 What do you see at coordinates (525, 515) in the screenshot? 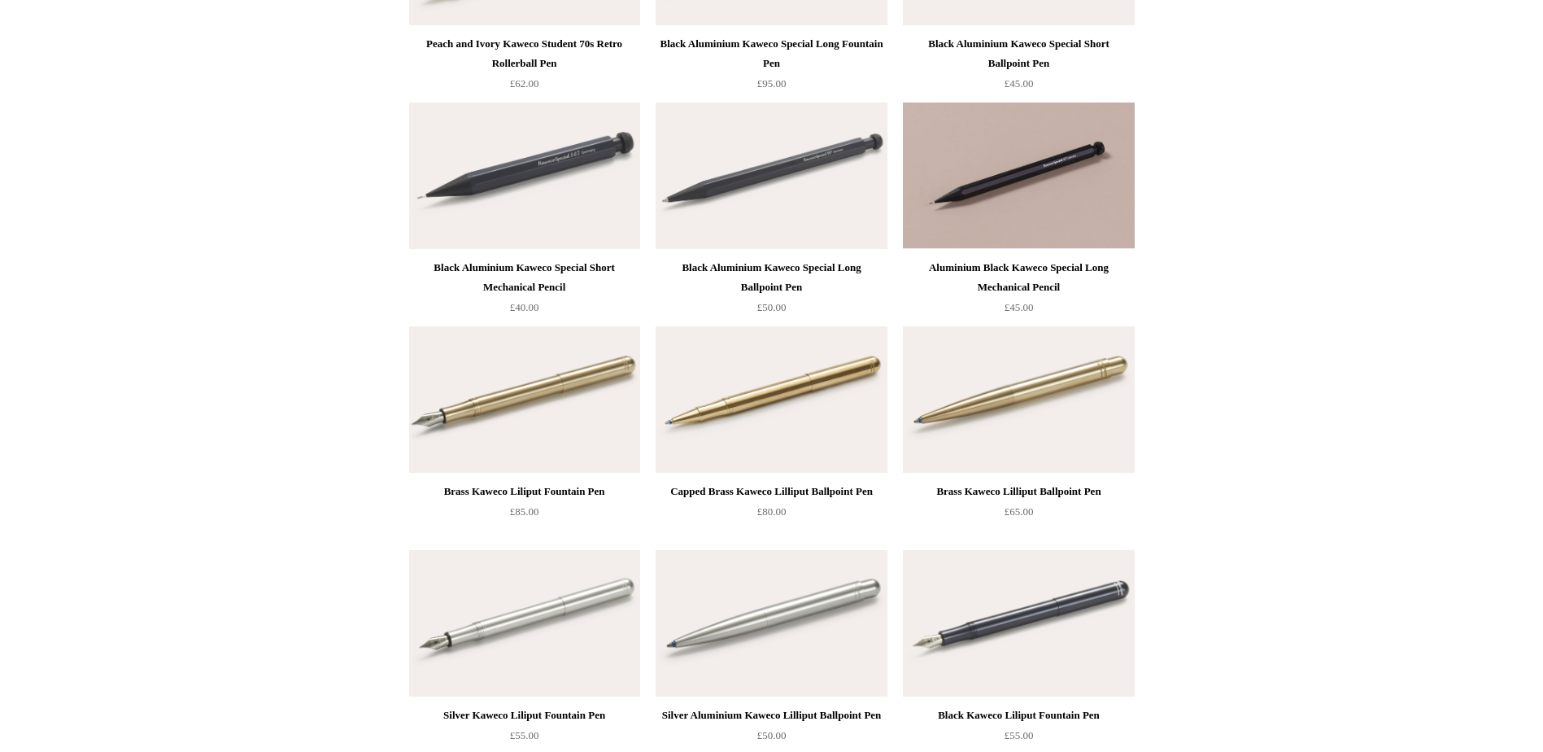
I see `a: Brass Kaweco Liliput Fountain Pen £85.00` at bounding box center [525, 515].